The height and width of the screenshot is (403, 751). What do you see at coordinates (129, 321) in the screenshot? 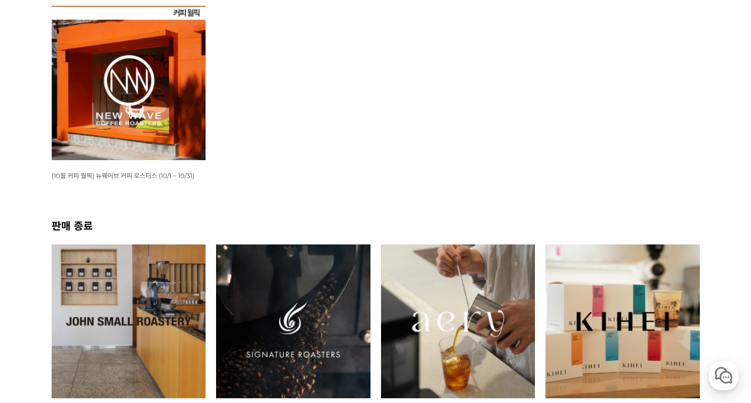
I see `img: [판매 종료] 존스몰 로스터리 (9/22 ~ 9/30)` at bounding box center [129, 321].